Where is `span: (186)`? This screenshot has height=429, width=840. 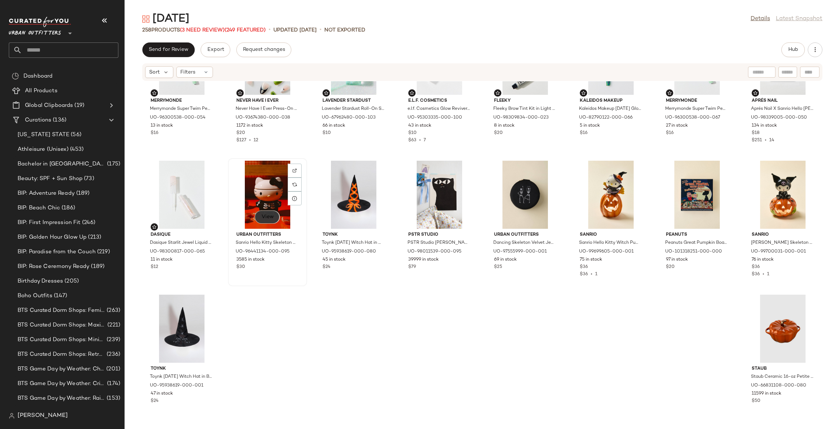
span: (186) is located at coordinates (67, 208).